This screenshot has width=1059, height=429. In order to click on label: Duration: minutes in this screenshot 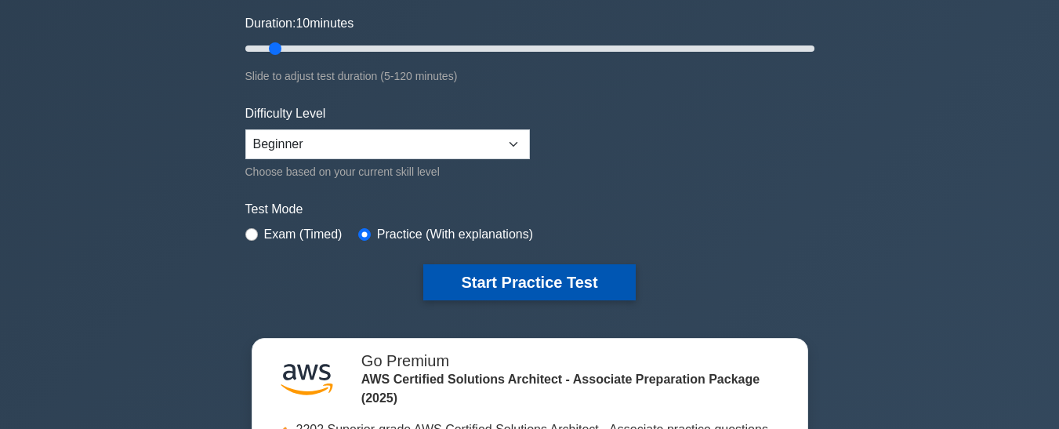, I will do `click(299, 24)`.